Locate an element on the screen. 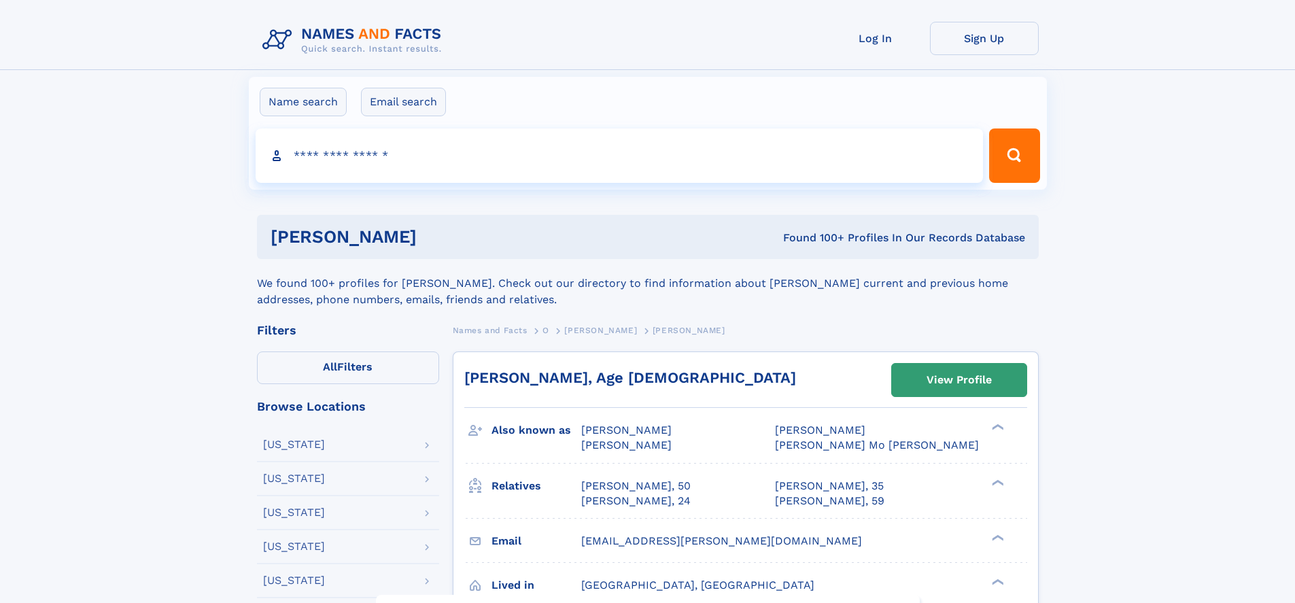 Image resolution: width=1295 pixels, height=603 pixels. label: Email search is located at coordinates (403, 102).